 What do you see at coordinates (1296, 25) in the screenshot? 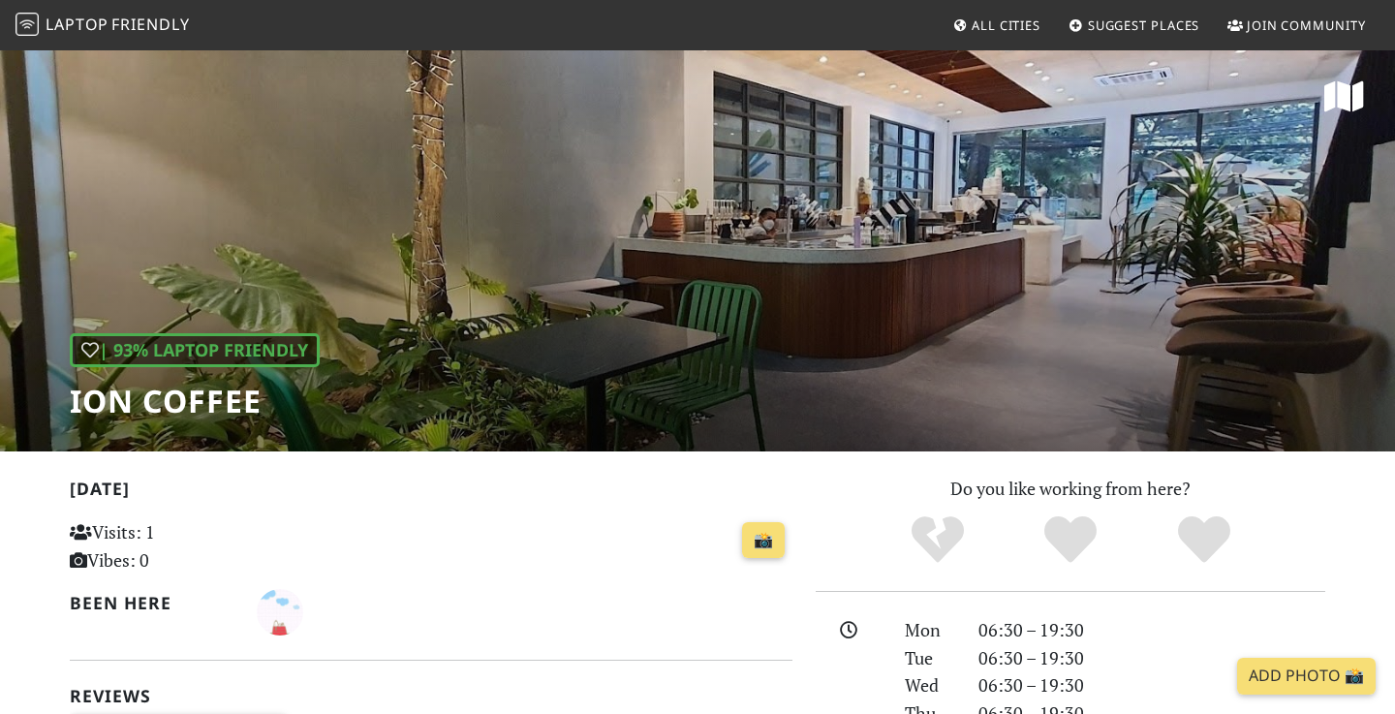
I see `a: Join Community` at bounding box center [1296, 25].